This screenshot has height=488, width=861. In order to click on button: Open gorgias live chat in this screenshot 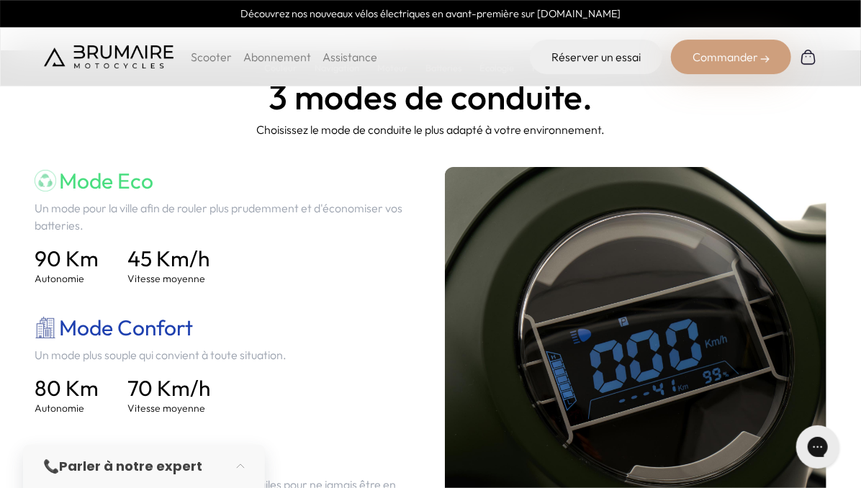, I will do `click(29, 27)`.